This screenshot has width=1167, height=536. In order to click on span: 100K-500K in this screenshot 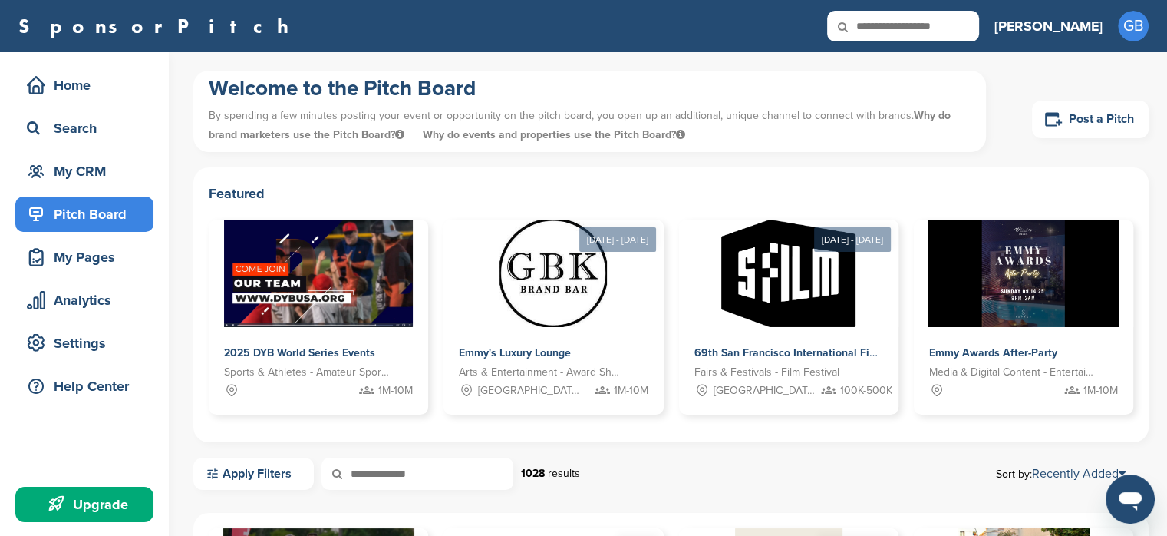, I will do `click(867, 391)`.